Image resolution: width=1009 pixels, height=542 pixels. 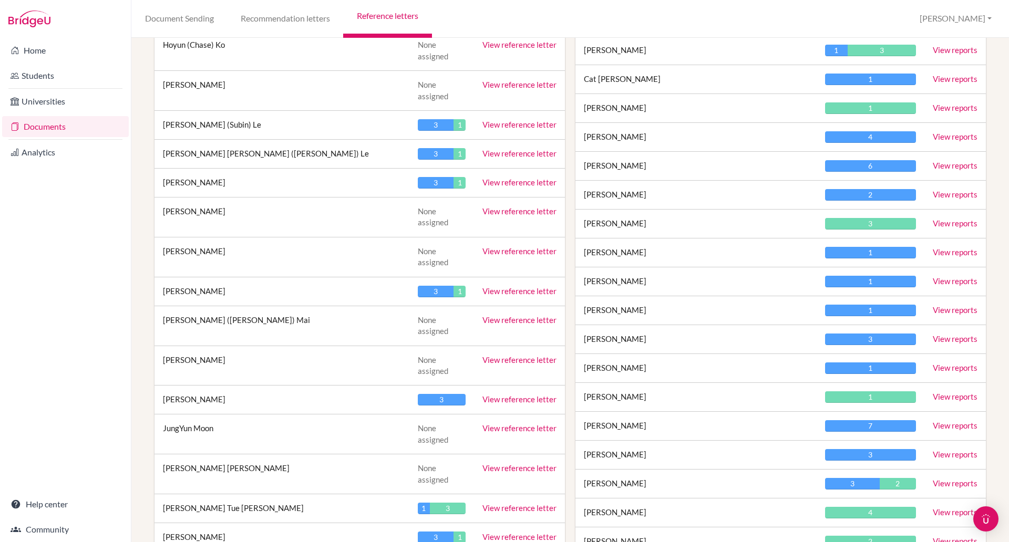 I want to click on img: Bridge-U, so click(x=29, y=19).